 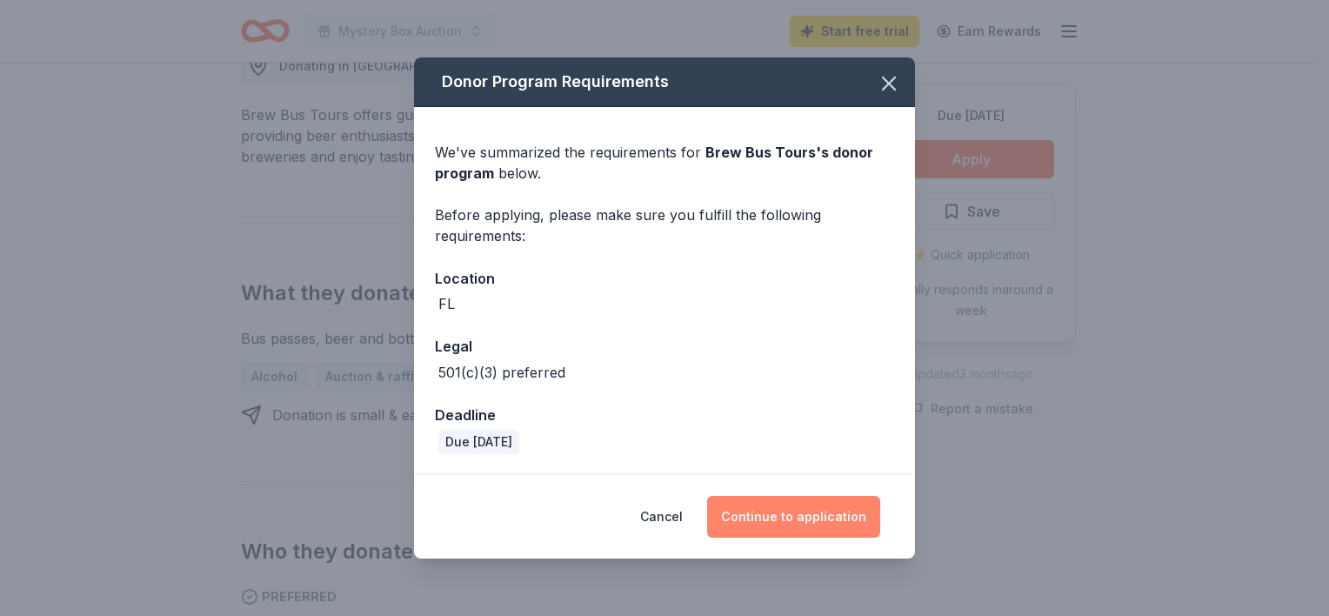 I want to click on div: Donor Program Requirements, so click(x=664, y=82).